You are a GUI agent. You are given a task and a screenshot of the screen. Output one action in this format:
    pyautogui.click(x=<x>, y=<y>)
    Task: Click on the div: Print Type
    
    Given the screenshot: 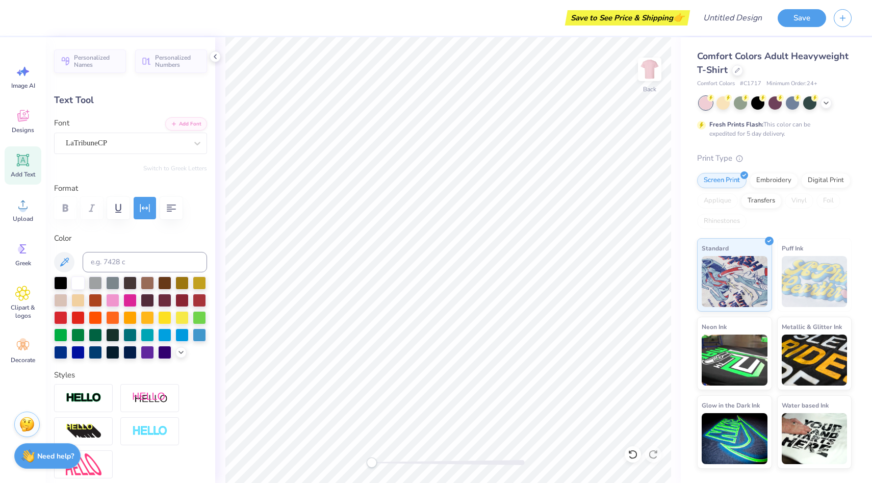 What is the action you would take?
    pyautogui.click(x=774, y=158)
    